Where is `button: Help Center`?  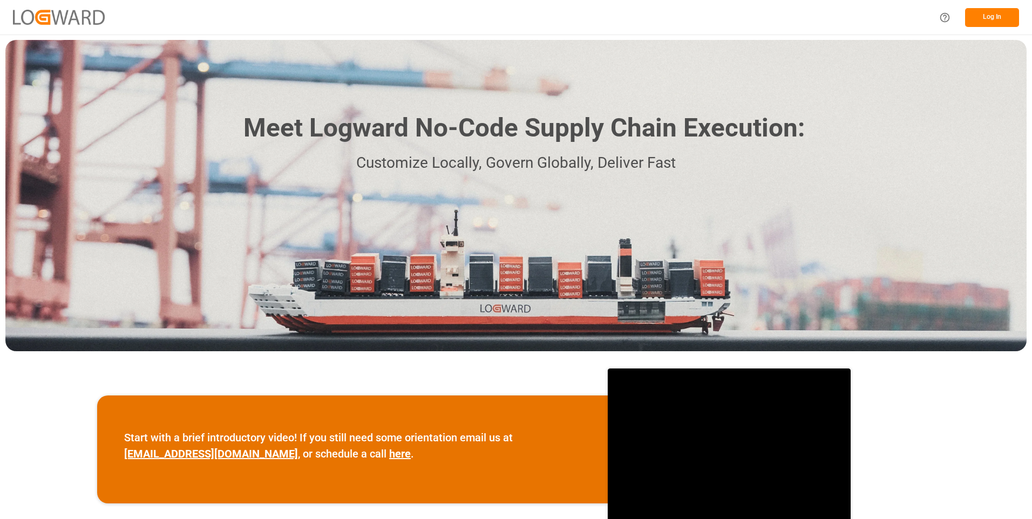
button: Help Center is located at coordinates (945, 17).